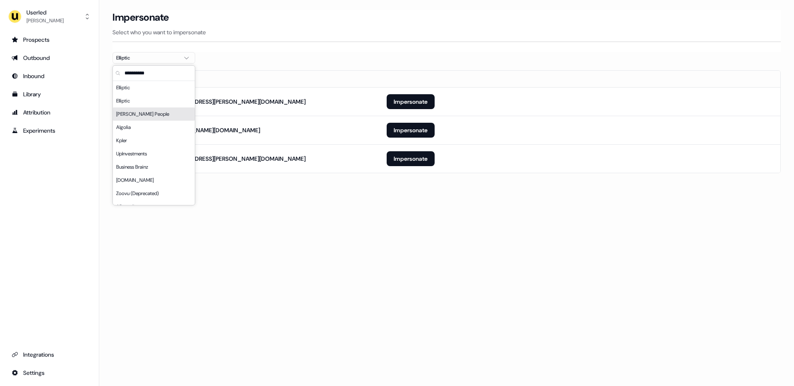  I want to click on div: Prospects, so click(49, 40).